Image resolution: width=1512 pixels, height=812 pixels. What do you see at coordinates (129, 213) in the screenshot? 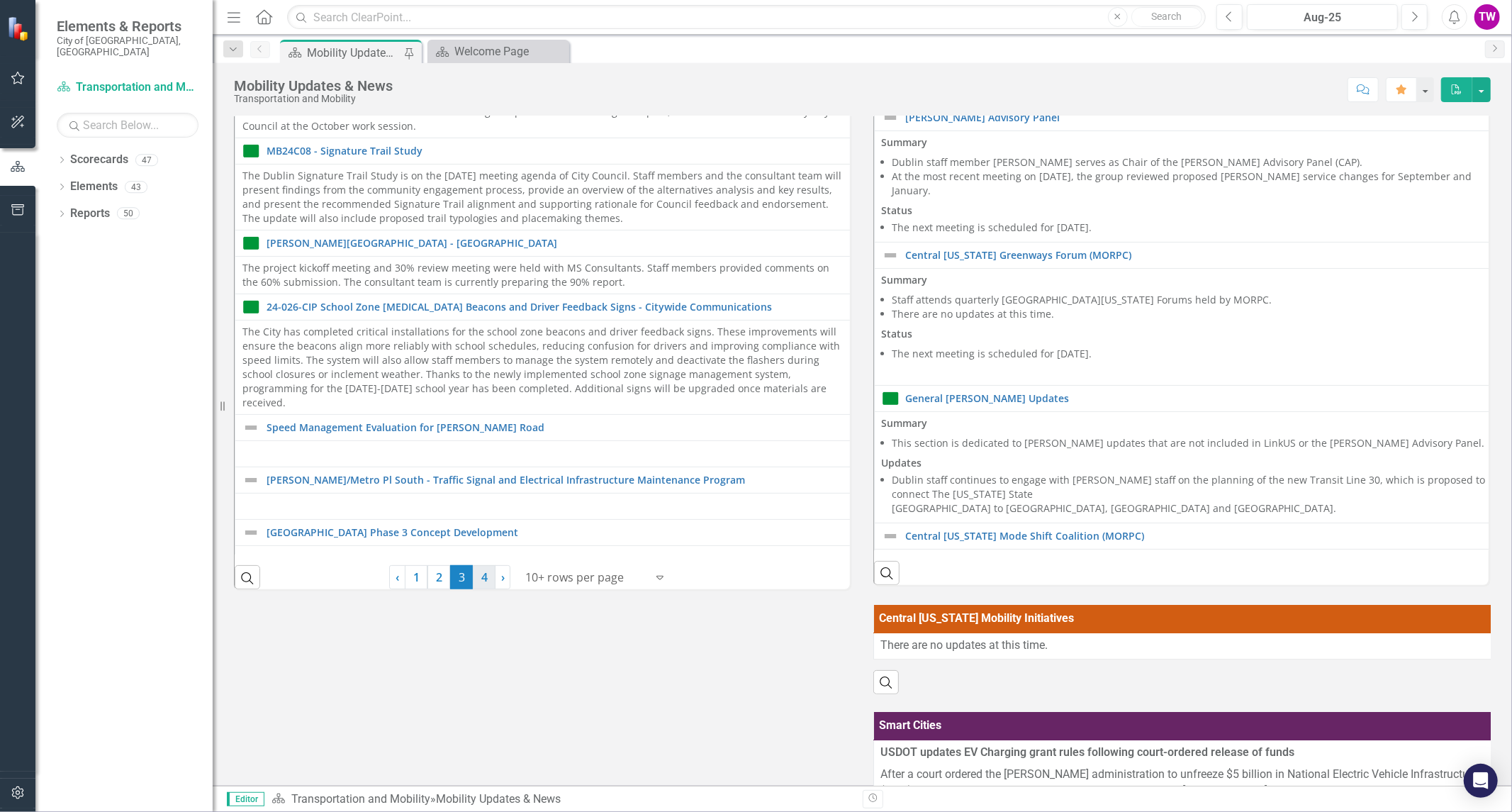
I see `div: 50` at bounding box center [129, 213].